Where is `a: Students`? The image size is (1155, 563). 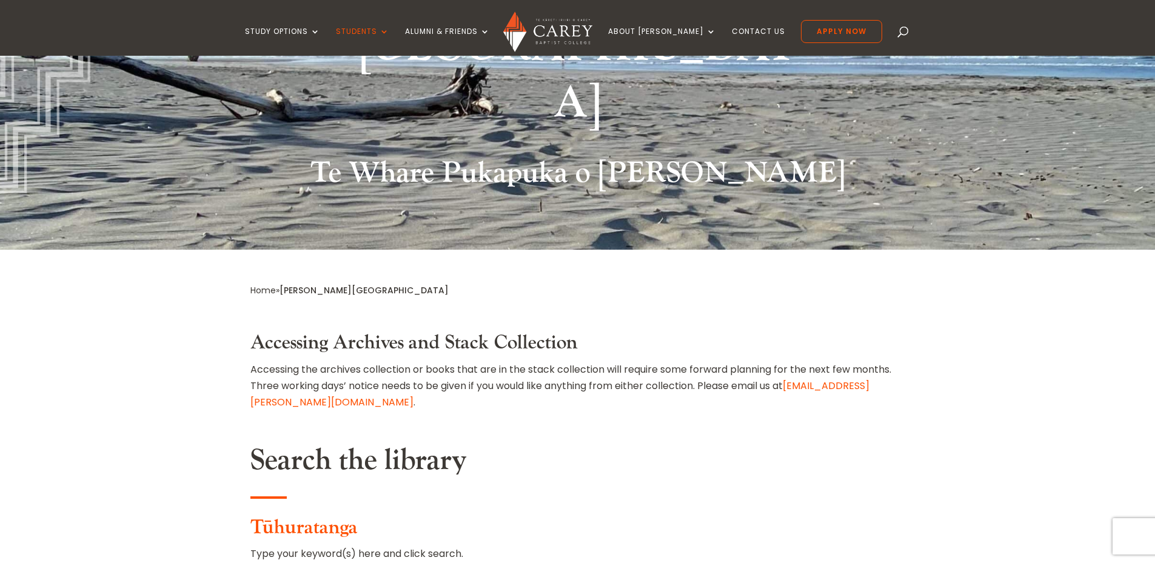
a: Students is located at coordinates (363, 41).